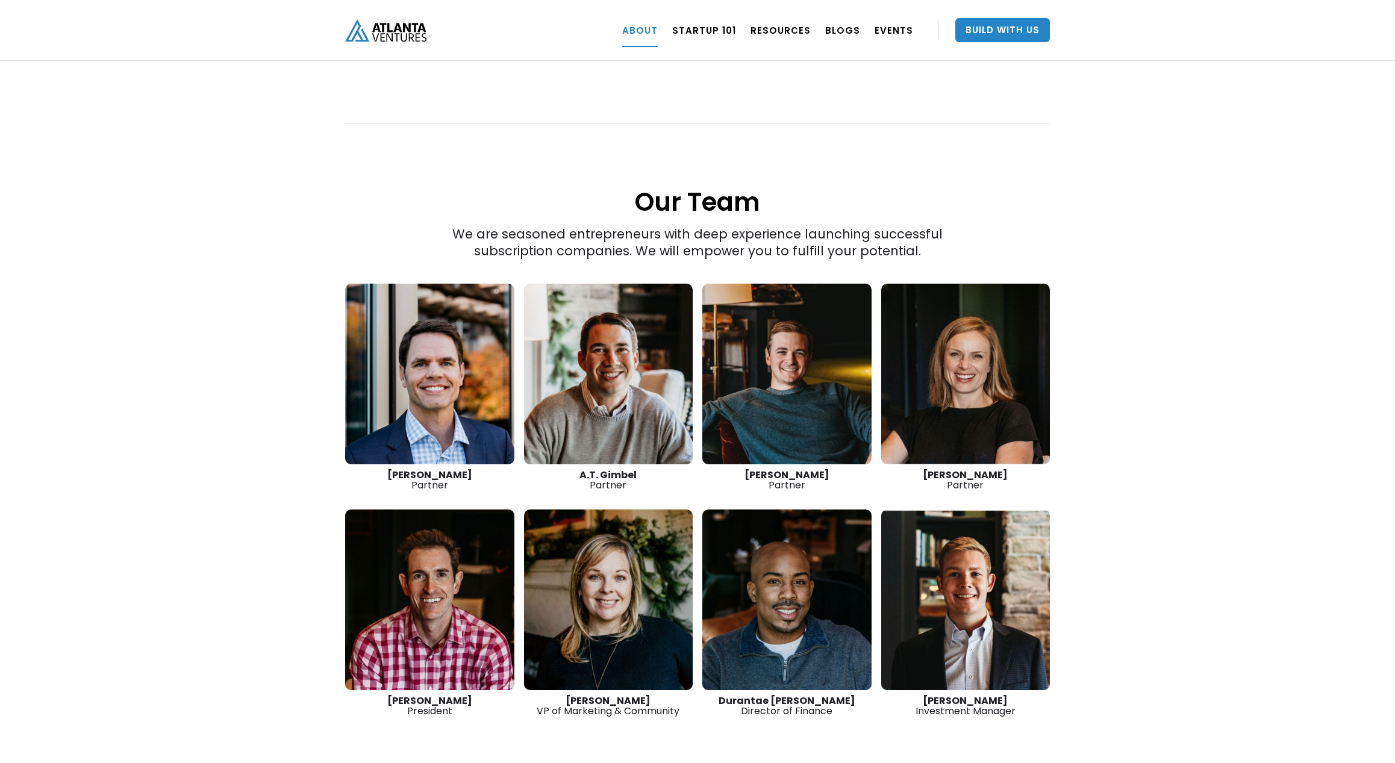 The height and width of the screenshot is (763, 1395). What do you see at coordinates (704, 30) in the screenshot?
I see `a: Startup 101` at bounding box center [704, 30].